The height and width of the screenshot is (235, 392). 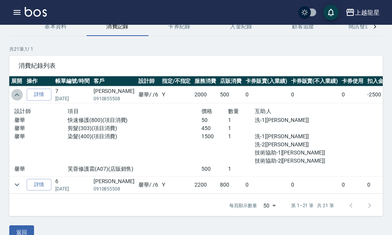 I want to click on span: 設計師, so click(x=22, y=111).